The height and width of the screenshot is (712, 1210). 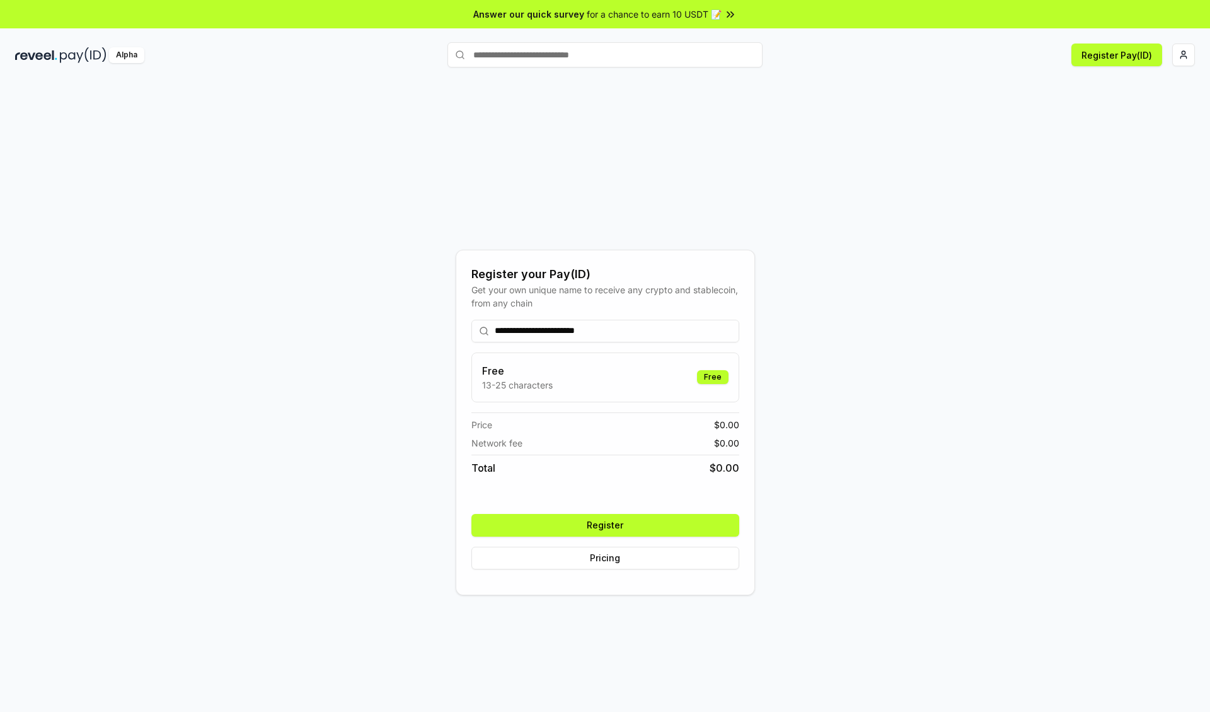 What do you see at coordinates (127, 55) in the screenshot?
I see `div: Alpha` at bounding box center [127, 55].